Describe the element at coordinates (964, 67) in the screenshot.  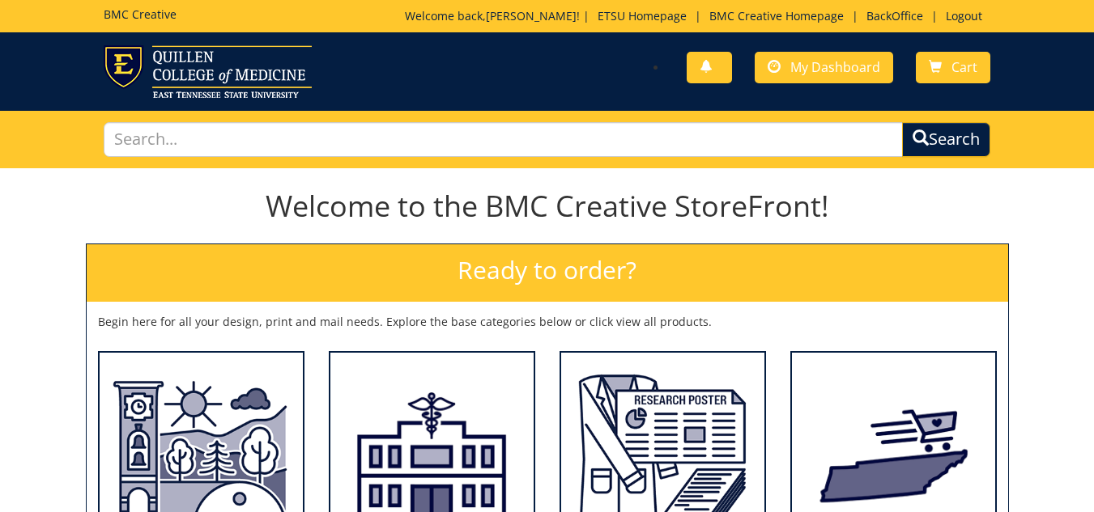
I see `span: Cart` at that location.